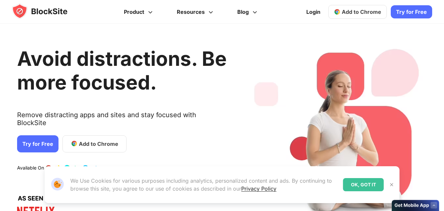 The image size is (444, 211). What do you see at coordinates (122, 70) in the screenshot?
I see `h1: Avoid distractions. Be more focused.` at bounding box center [122, 70].